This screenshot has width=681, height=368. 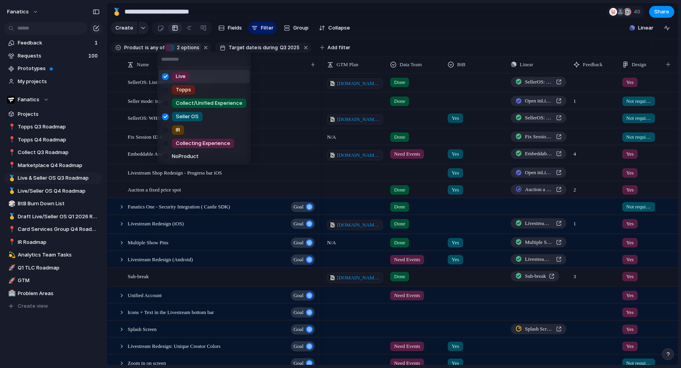 I want to click on span: IR, so click(x=178, y=130).